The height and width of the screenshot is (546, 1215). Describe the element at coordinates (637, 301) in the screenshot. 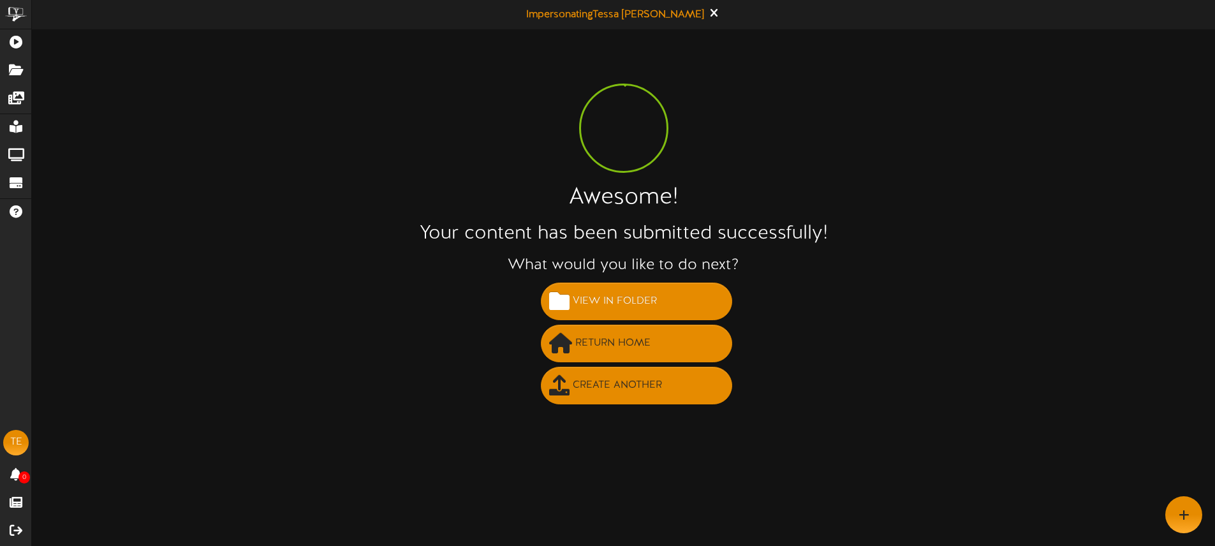

I see `button: View in Folder` at that location.